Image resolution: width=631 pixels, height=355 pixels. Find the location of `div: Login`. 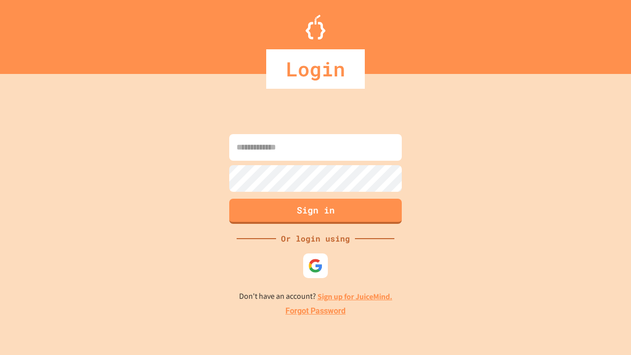

div: Login is located at coordinates (315, 69).